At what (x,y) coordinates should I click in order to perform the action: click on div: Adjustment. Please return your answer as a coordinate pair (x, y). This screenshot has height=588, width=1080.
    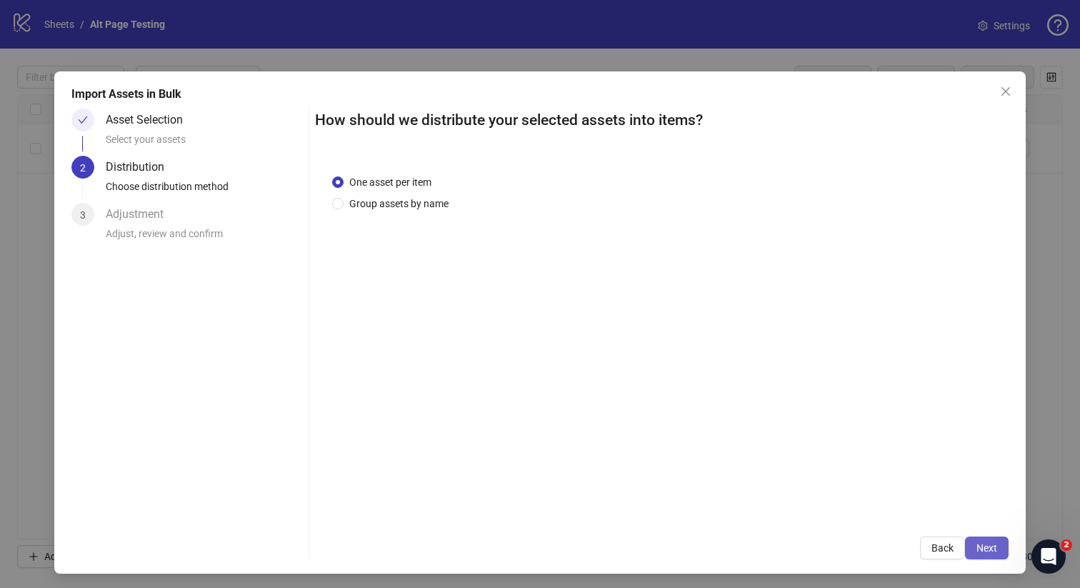
    Looking at the image, I should click on (140, 214).